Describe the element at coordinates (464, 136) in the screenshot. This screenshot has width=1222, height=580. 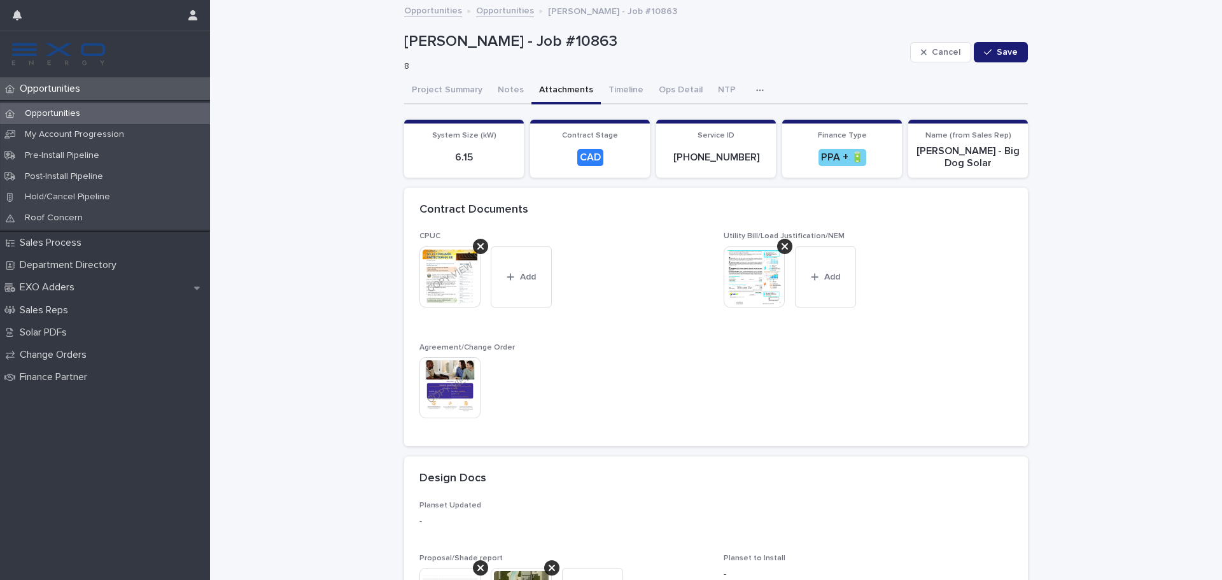
I see `span: System Size (kW)` at that location.